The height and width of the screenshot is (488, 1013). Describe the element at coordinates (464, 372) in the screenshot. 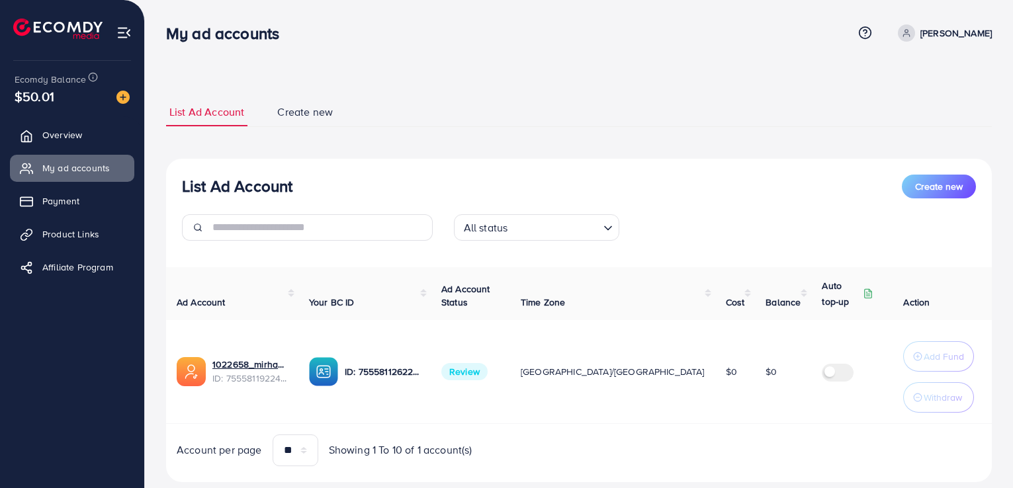

I see `span: Review` at that location.